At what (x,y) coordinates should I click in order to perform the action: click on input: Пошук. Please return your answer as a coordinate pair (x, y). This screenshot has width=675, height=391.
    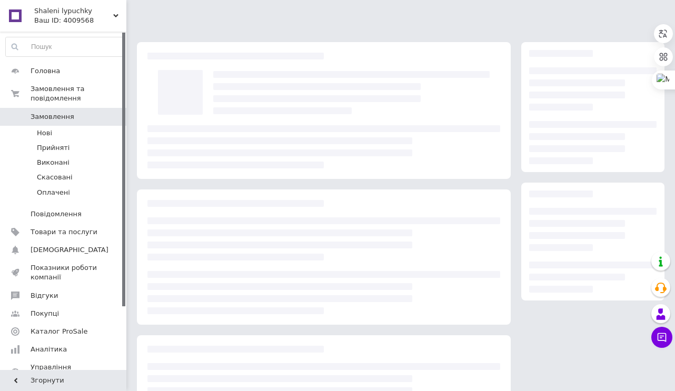
    Looking at the image, I should click on (65, 47).